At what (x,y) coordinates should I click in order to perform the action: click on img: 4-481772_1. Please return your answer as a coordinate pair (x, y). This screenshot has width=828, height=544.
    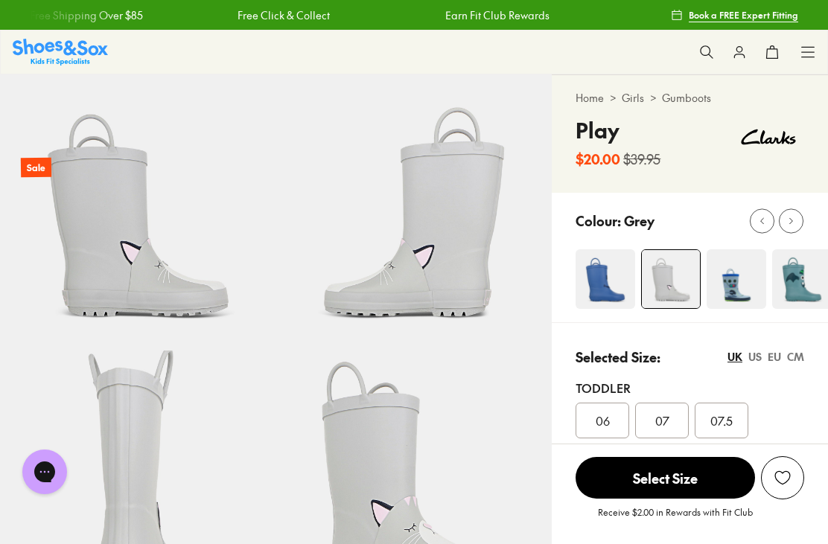
    Looking at the image, I should click on (671, 279).